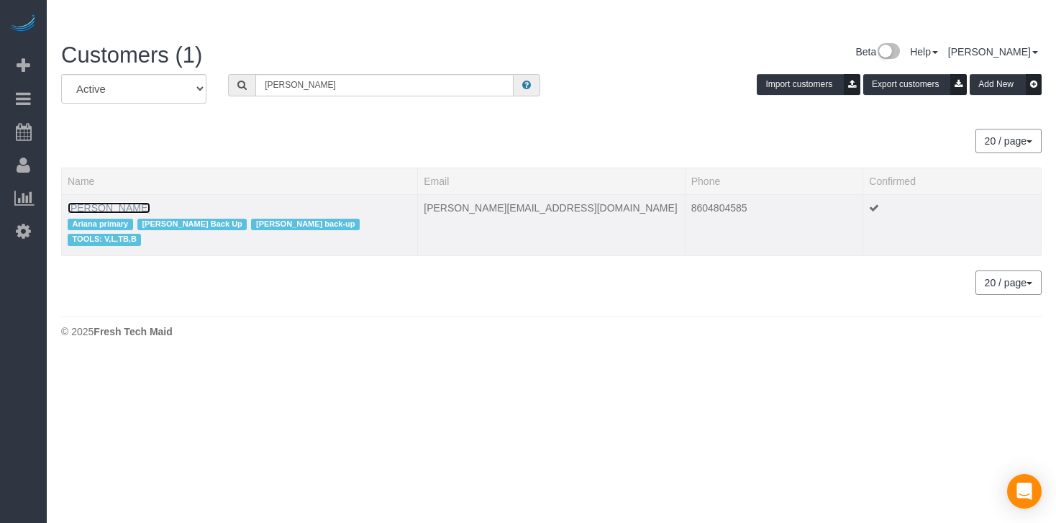 The width and height of the screenshot is (1056, 523). What do you see at coordinates (888, 53) in the screenshot?
I see `img: New interface` at bounding box center [888, 53].